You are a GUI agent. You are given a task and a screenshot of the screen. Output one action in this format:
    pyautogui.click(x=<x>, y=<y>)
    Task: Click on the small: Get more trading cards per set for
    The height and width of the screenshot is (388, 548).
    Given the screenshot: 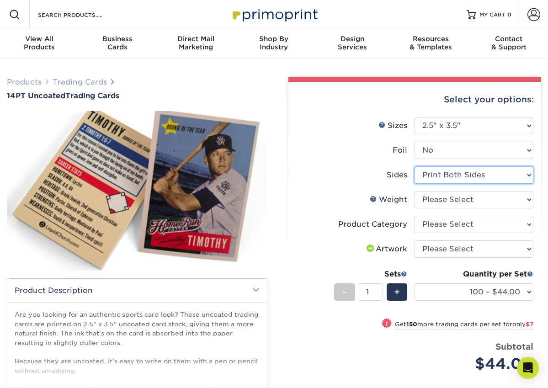 What is the action you would take?
    pyautogui.click(x=464, y=325)
    